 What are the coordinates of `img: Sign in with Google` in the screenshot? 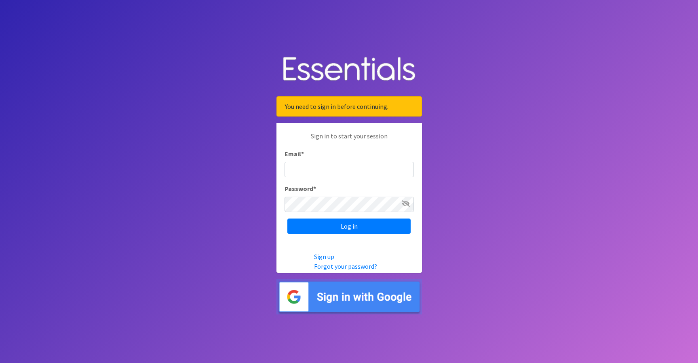 It's located at (349, 296).